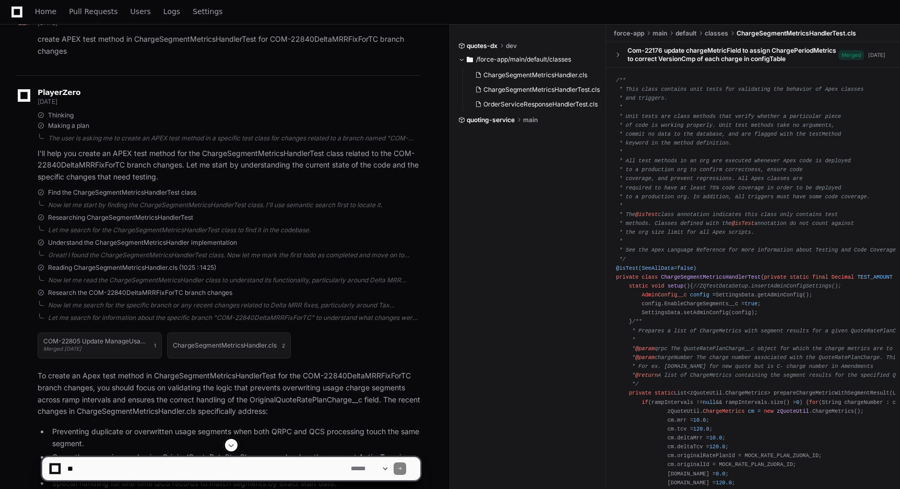 This screenshot has height=489, width=900. I want to click on span: PlayerZero, so click(59, 92).